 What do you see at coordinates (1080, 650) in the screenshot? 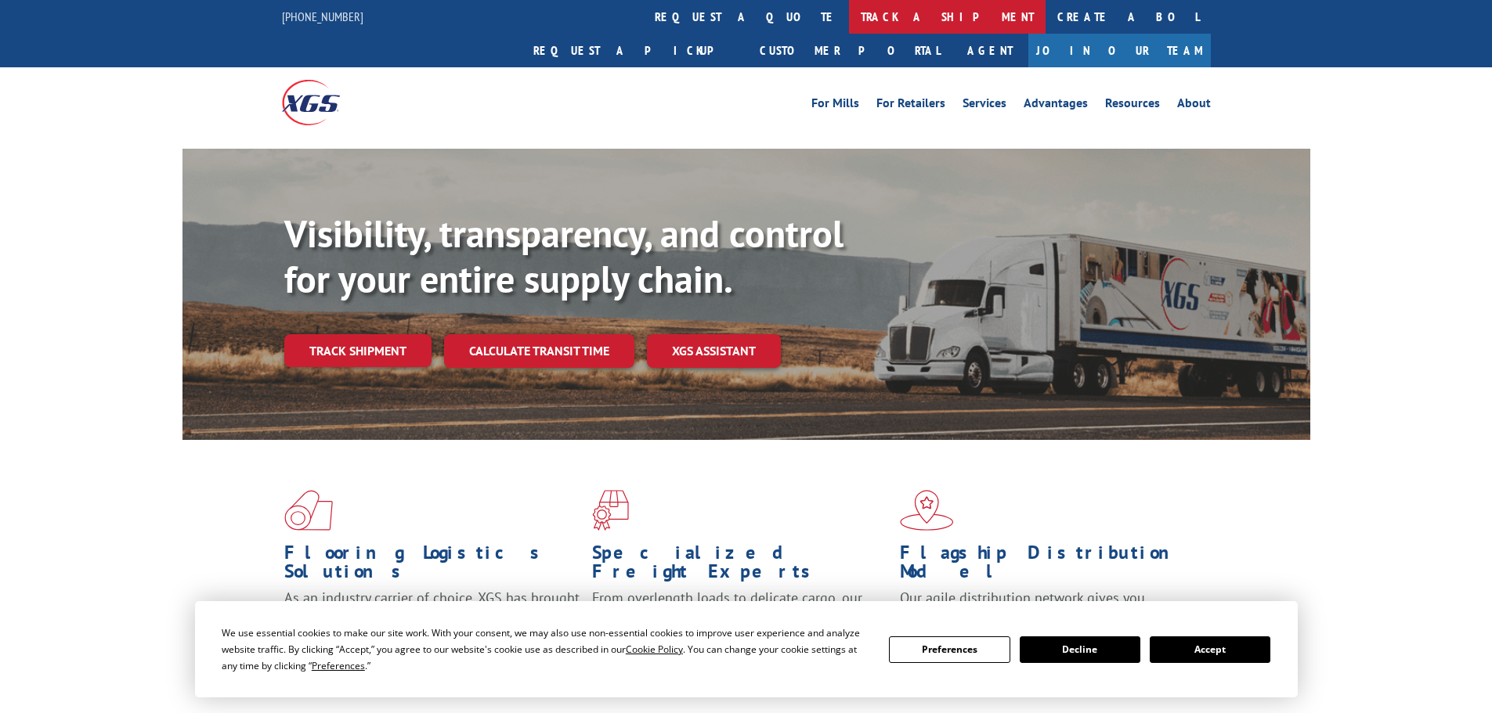
I see `button: Decline` at bounding box center [1080, 650].